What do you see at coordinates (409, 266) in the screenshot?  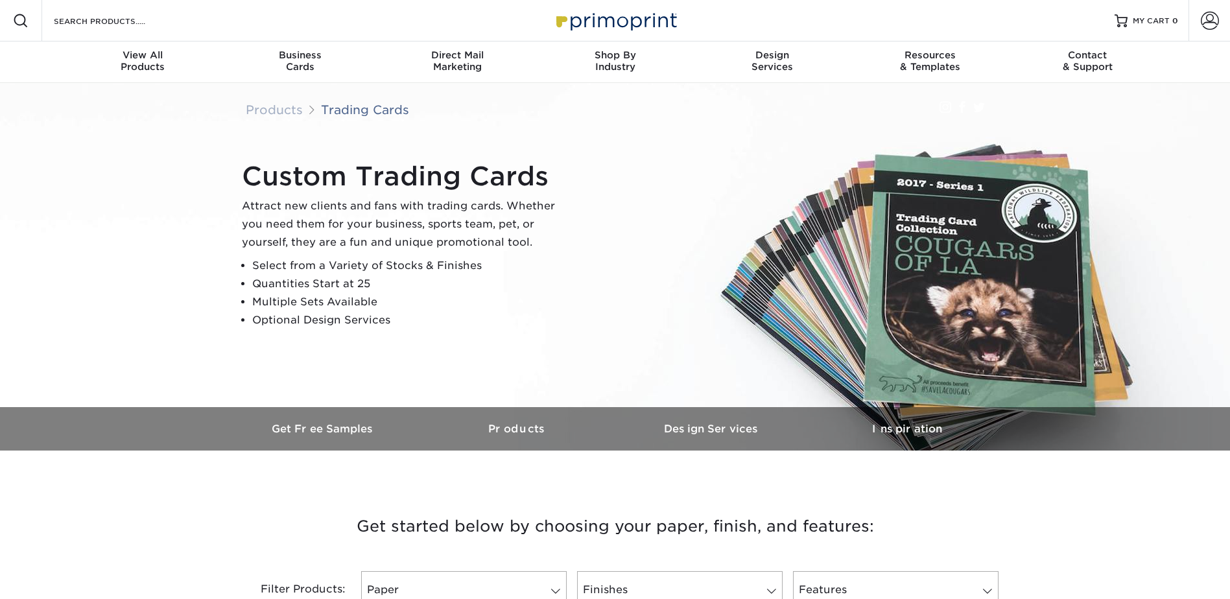 I see `li: Select from a Variety of Stocks & Finishes` at bounding box center [409, 266].